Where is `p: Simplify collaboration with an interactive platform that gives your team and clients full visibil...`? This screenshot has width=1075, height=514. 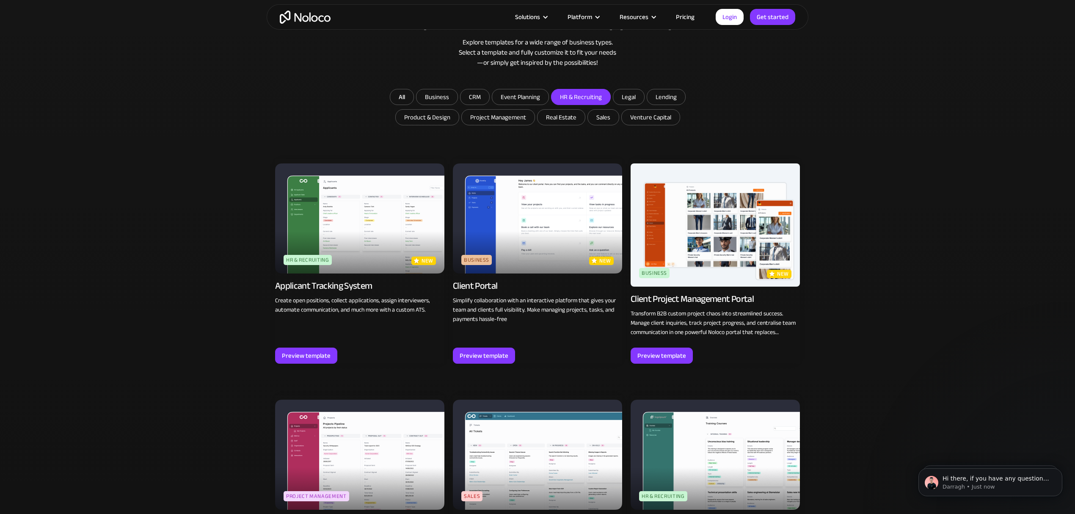
p: Simplify collaboration with an interactive platform that gives your team and clients full visibil... is located at coordinates (537, 310).